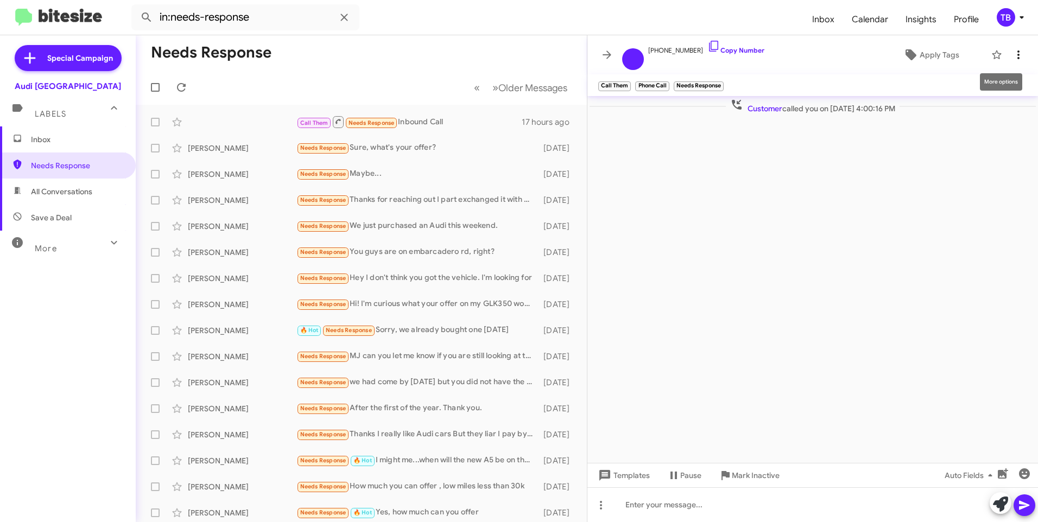 This screenshot has height=522, width=1038. I want to click on span: Special Campaign, so click(80, 58).